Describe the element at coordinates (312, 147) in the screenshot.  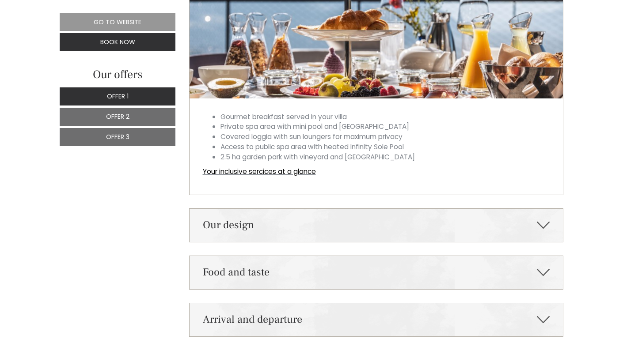
I see `span: Access to public spa area with heated Infinity Sole Pool` at that location.